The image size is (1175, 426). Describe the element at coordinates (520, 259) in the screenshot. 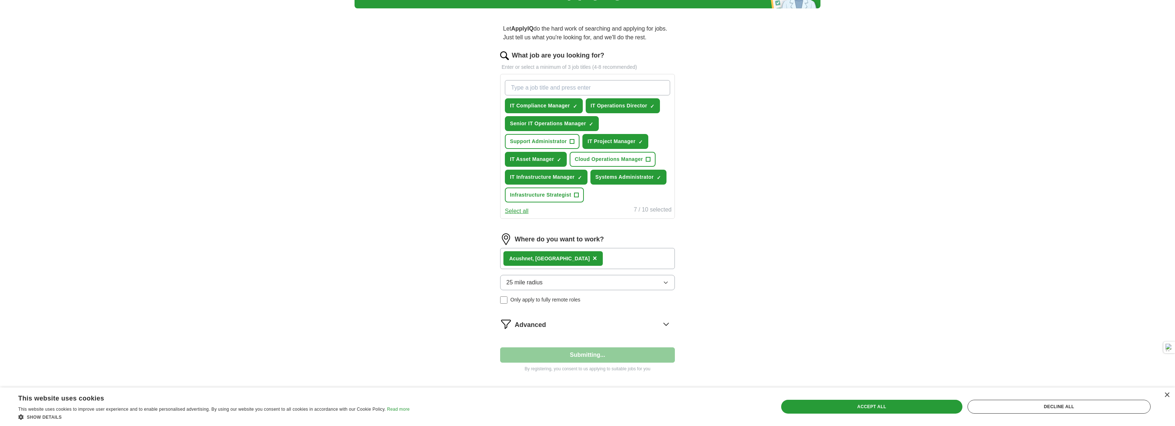

I see `strong: Acushne` at that location.